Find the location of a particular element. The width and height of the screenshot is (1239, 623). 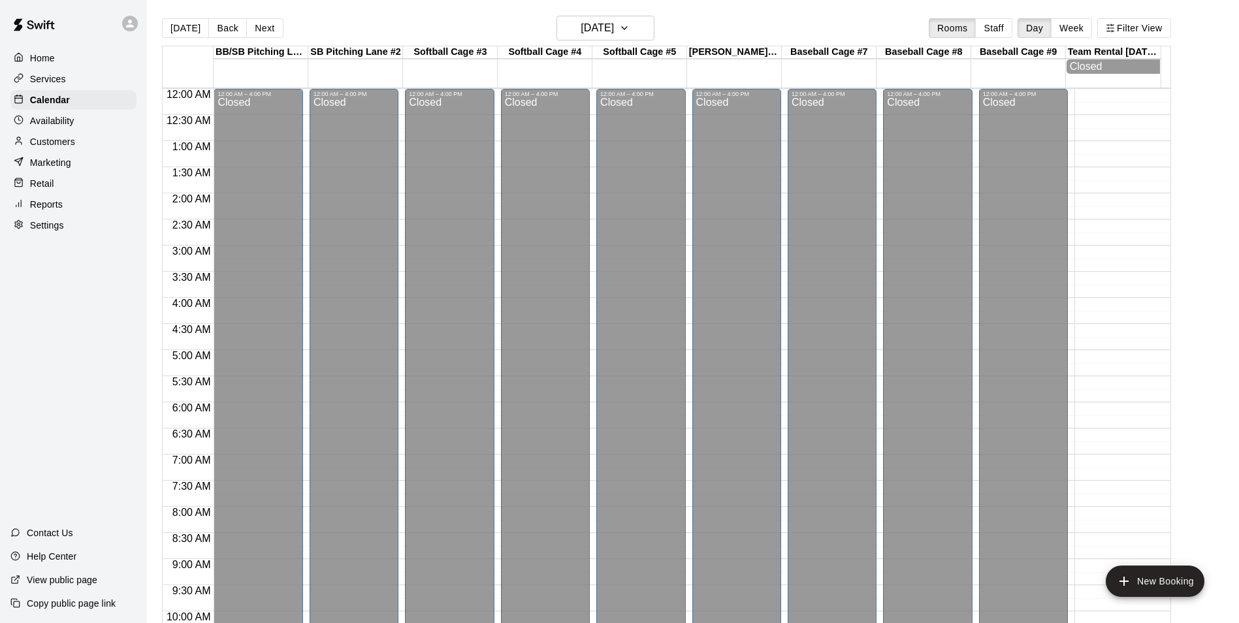

a: Services is located at coordinates (73, 79).